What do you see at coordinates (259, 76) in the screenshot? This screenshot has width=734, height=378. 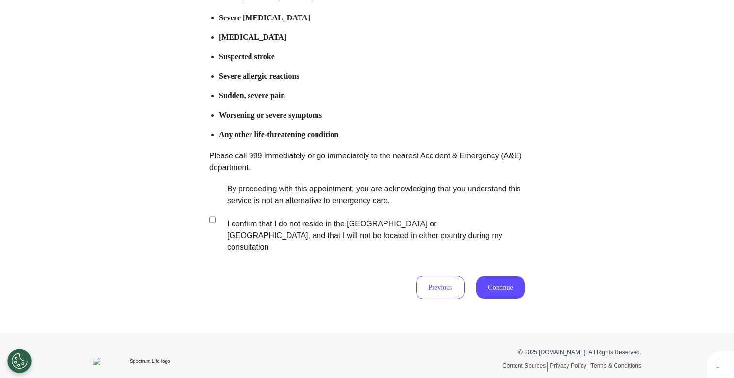 I see `b: Severe allergic reactions` at bounding box center [259, 76].